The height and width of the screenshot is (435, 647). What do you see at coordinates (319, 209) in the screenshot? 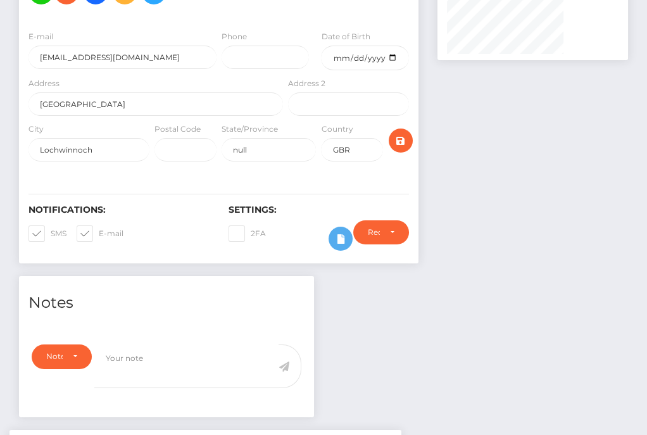
I see `h6: Settings:` at bounding box center [319, 209].